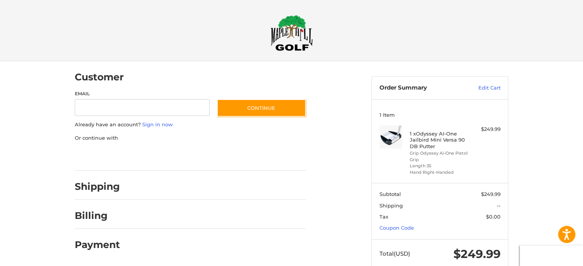 Image resolution: width=583 pixels, height=266 pixels. Describe the element at coordinates (97, 245) in the screenshot. I see `h2: Payment` at that location.